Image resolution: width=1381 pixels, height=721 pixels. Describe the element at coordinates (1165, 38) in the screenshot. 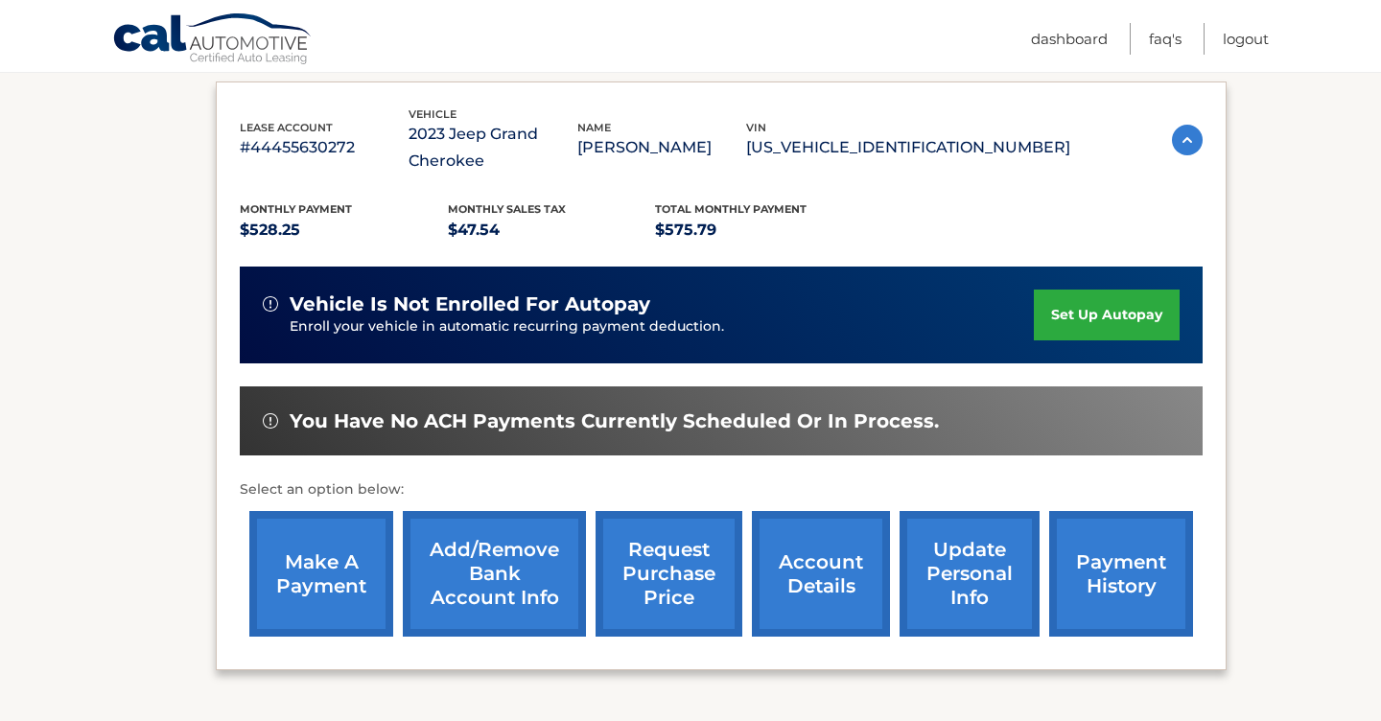

I see `a: FAQ's` at that location.